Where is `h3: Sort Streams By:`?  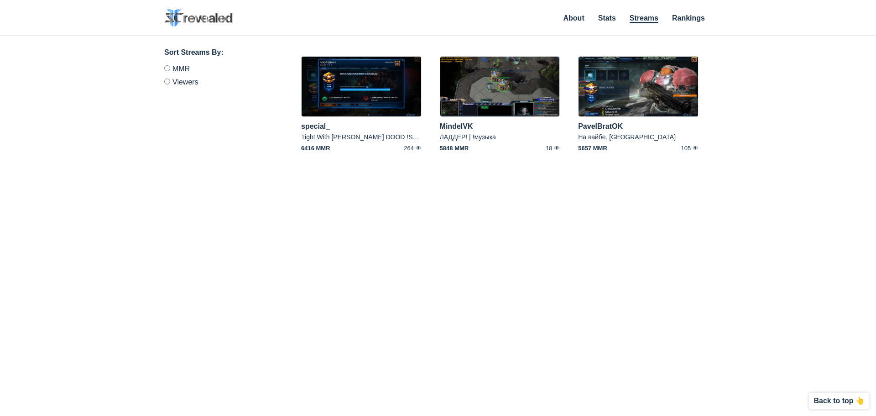 h3: Sort Streams By: is located at coordinates (219, 52).